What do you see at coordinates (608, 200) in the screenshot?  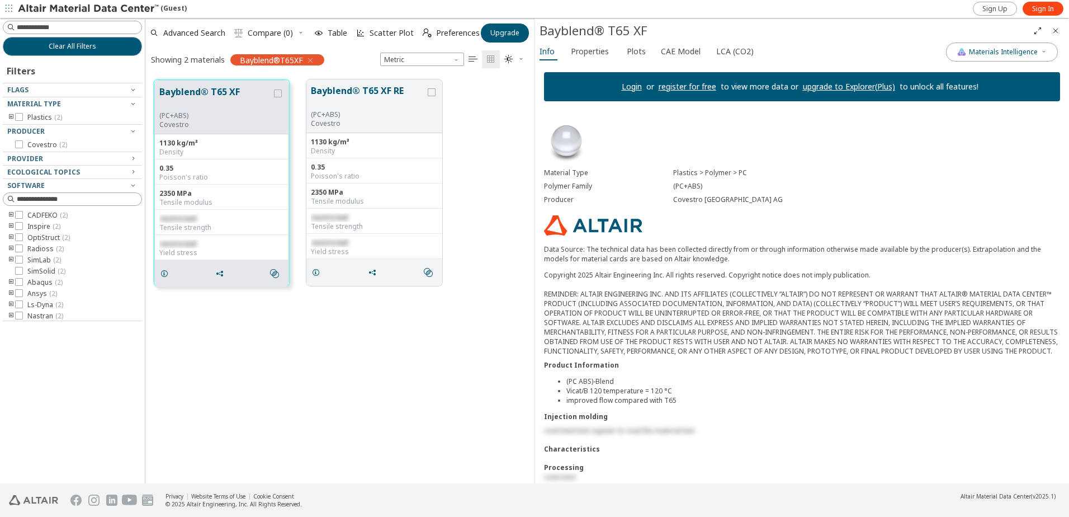 I see `div: Producer` at bounding box center [608, 200].